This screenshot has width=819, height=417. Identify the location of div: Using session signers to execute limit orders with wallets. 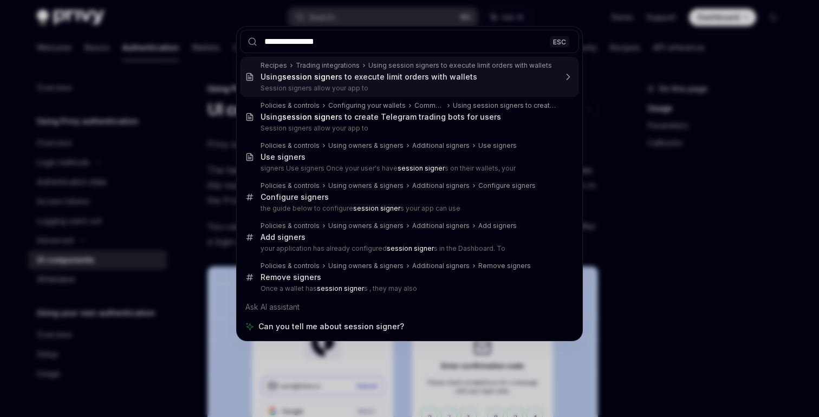
(460, 66).